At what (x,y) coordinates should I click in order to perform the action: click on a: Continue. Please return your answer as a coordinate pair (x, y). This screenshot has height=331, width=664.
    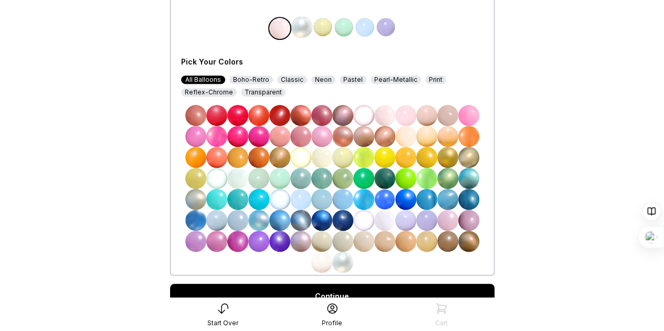
    Looking at the image, I should click on (332, 297).